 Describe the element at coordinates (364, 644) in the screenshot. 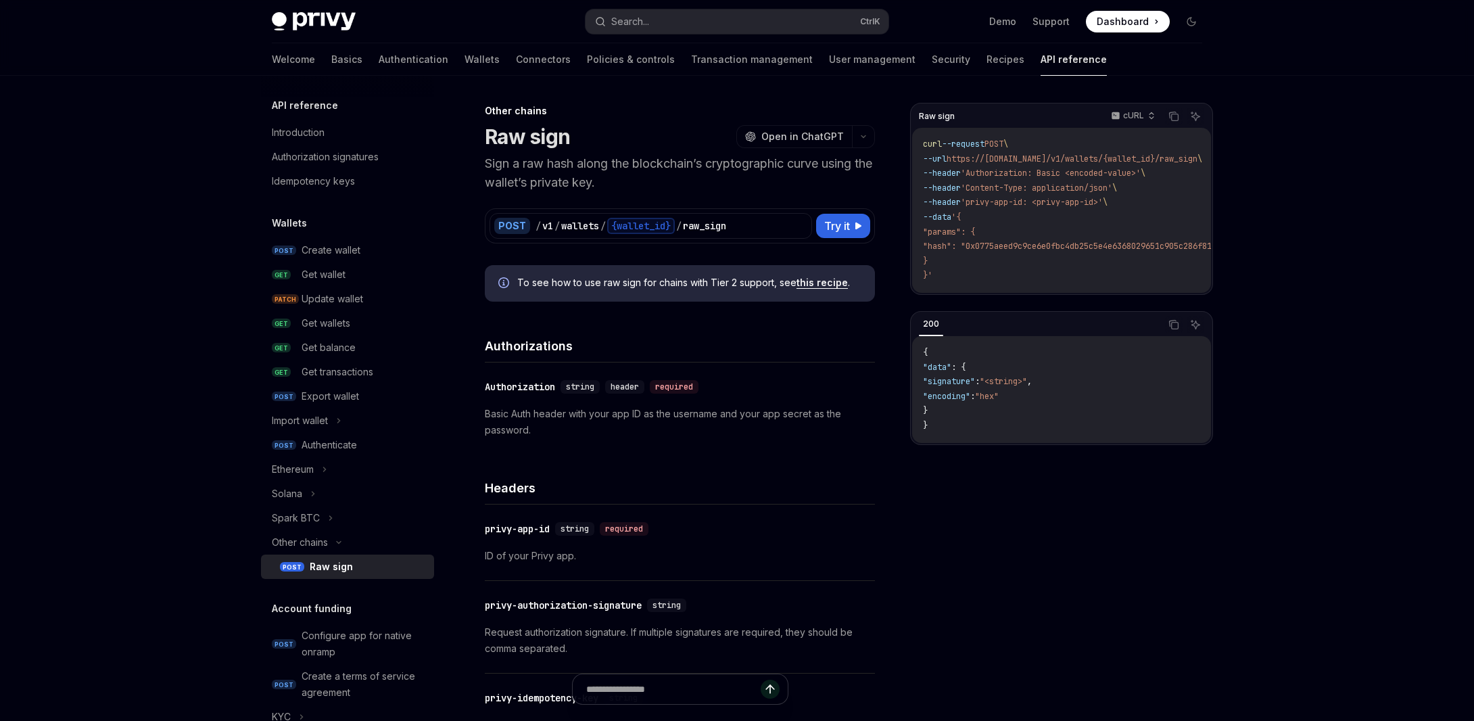

I see `div: Configure app for native onramp` at that location.